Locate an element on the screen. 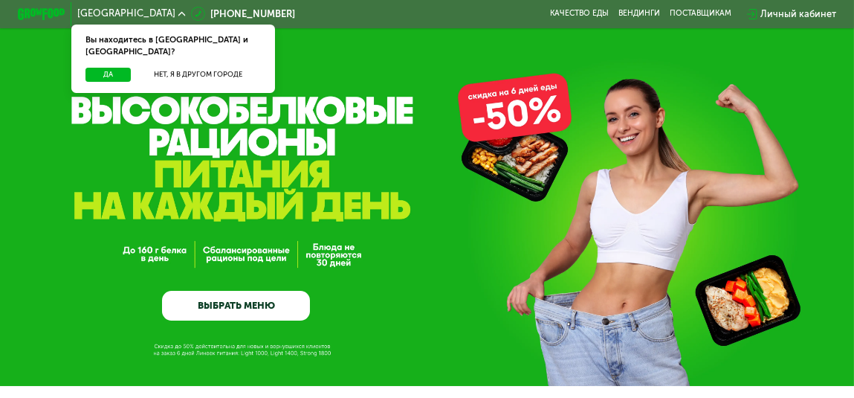  a: Вендинги is located at coordinates (639, 13).